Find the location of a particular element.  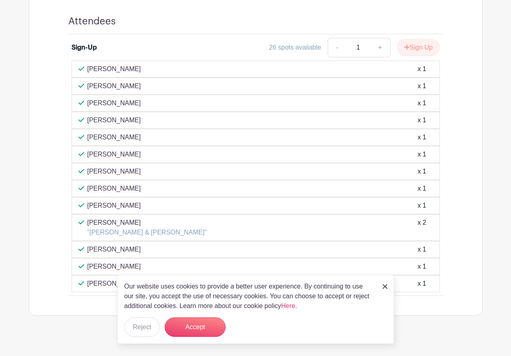

img: close_button-5f87c8562297e5c2d7936805f587ecaba9071eb48480494691a3f1689db116b3.svg is located at coordinates (385, 287).